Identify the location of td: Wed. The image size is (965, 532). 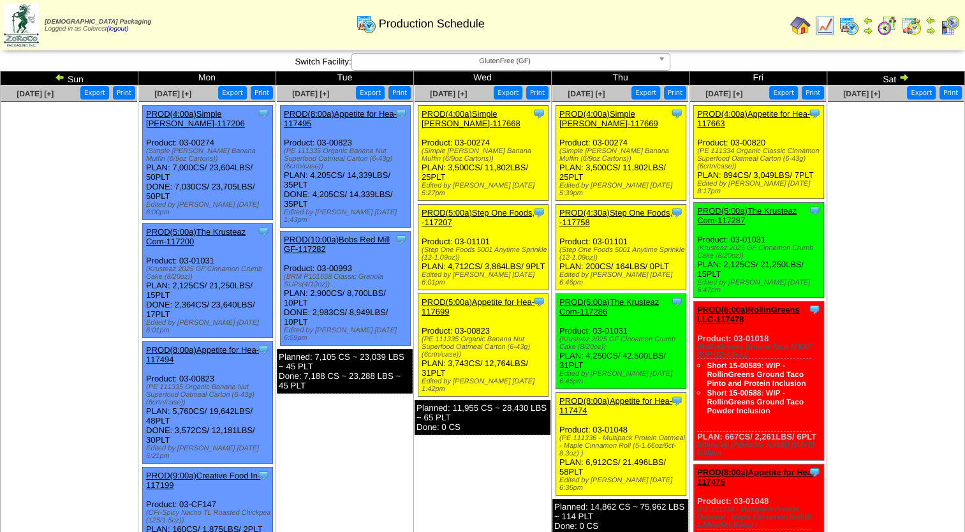
(483, 78).